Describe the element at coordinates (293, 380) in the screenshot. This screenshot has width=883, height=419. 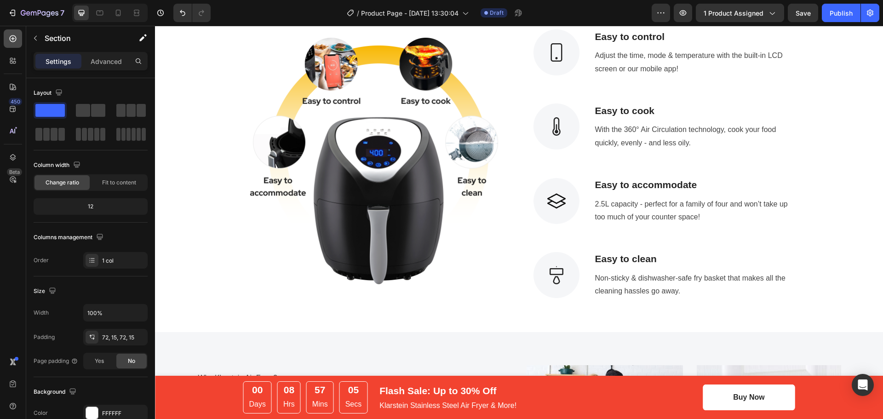
I see `p: Klarstein Stainless Steel Air Fryer & More!` at that location.